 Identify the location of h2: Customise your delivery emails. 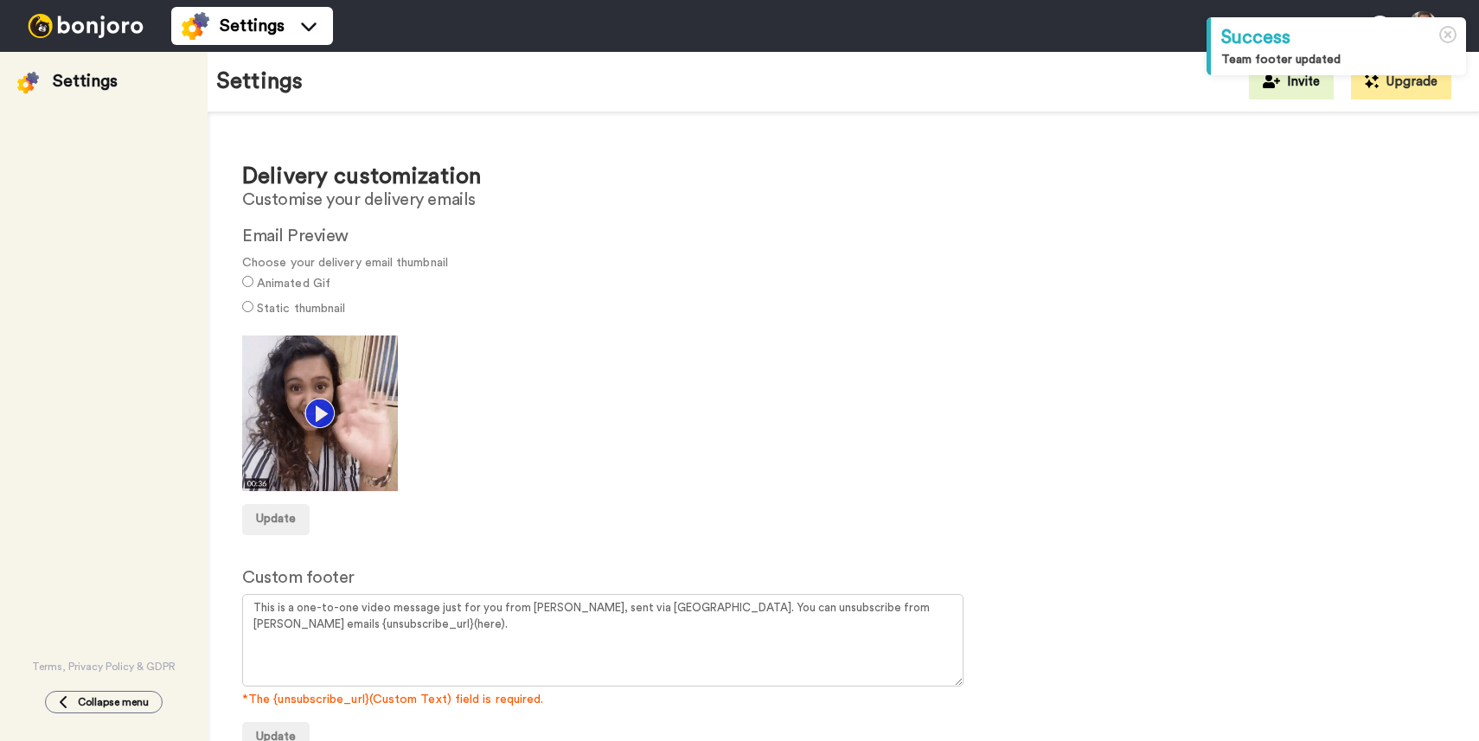
(844, 200).